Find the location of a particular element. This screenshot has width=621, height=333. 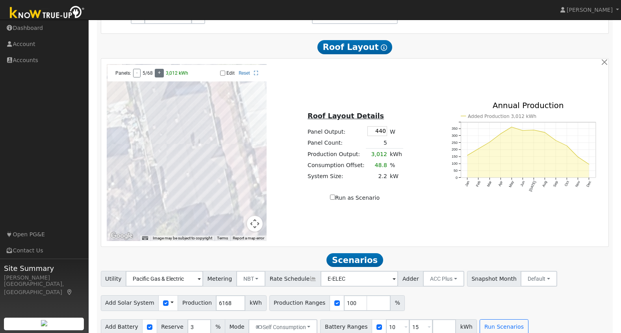

a: Map is located at coordinates (70, 292).